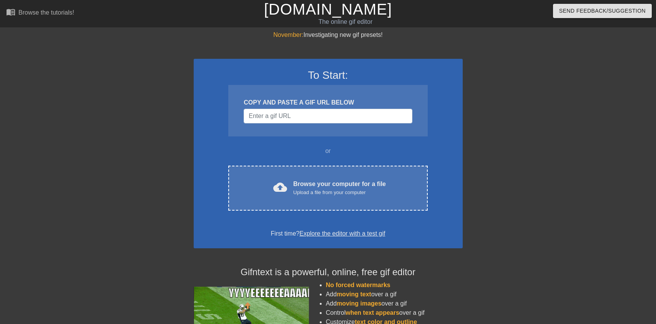  I want to click on a: Explore the editor with a test gif, so click(342, 233).